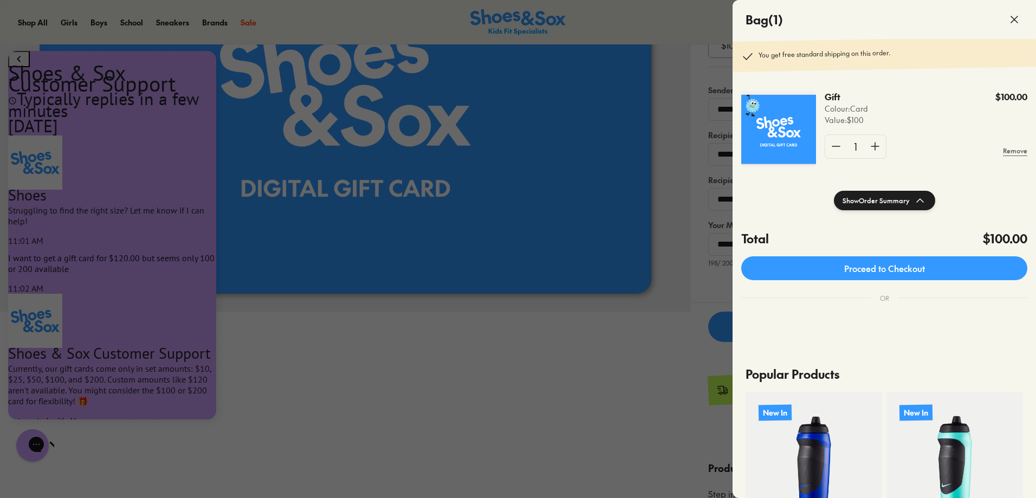  I want to click on h4: Bag ( 1 ), so click(764, 20).